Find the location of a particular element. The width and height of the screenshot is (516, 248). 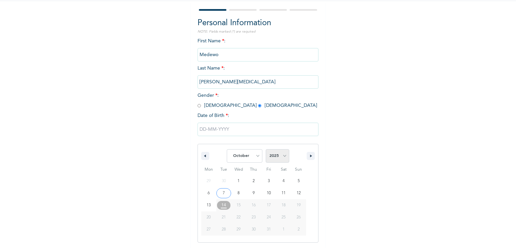

span: 27 is located at coordinates (209, 229).